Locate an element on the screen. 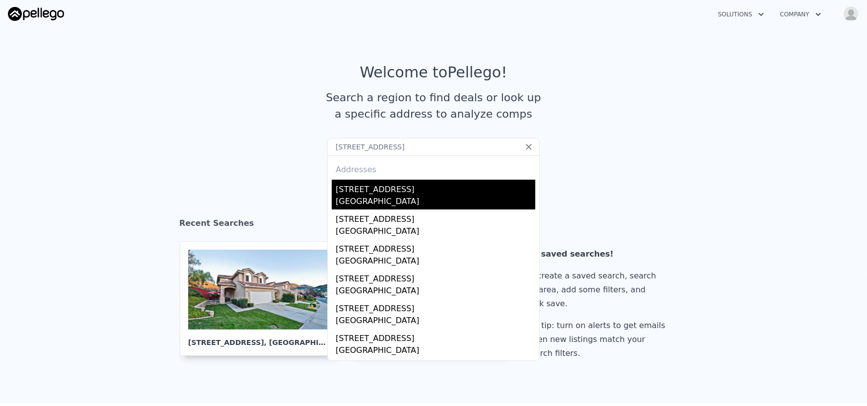  div: Pro tip: turn on alerts to get emails when new listings match your search filters. is located at coordinates (598, 340).